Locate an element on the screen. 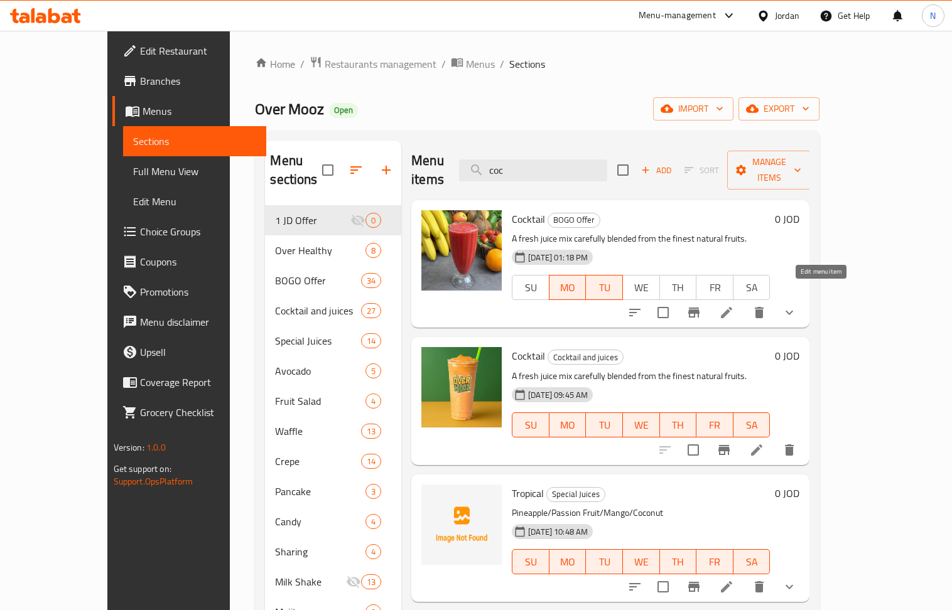 Image resolution: width=952 pixels, height=610 pixels. a: Edit Restaurant is located at coordinates (189, 51).